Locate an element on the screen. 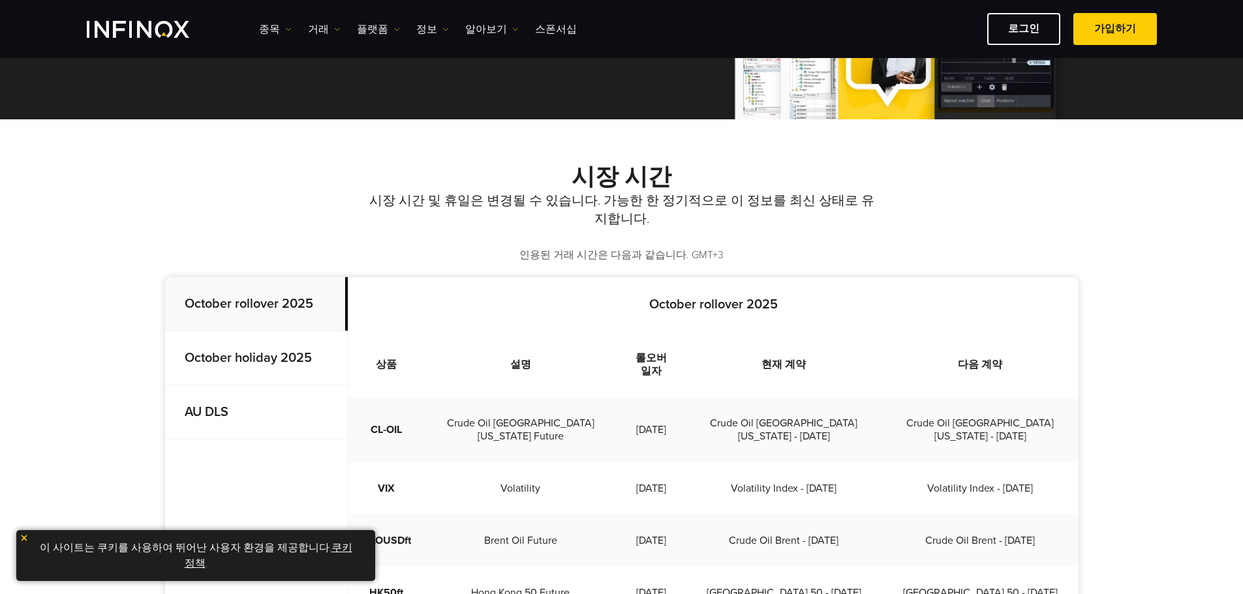 This screenshot has width=1243, height=594. th: 다음 계약 is located at coordinates (980, 365).